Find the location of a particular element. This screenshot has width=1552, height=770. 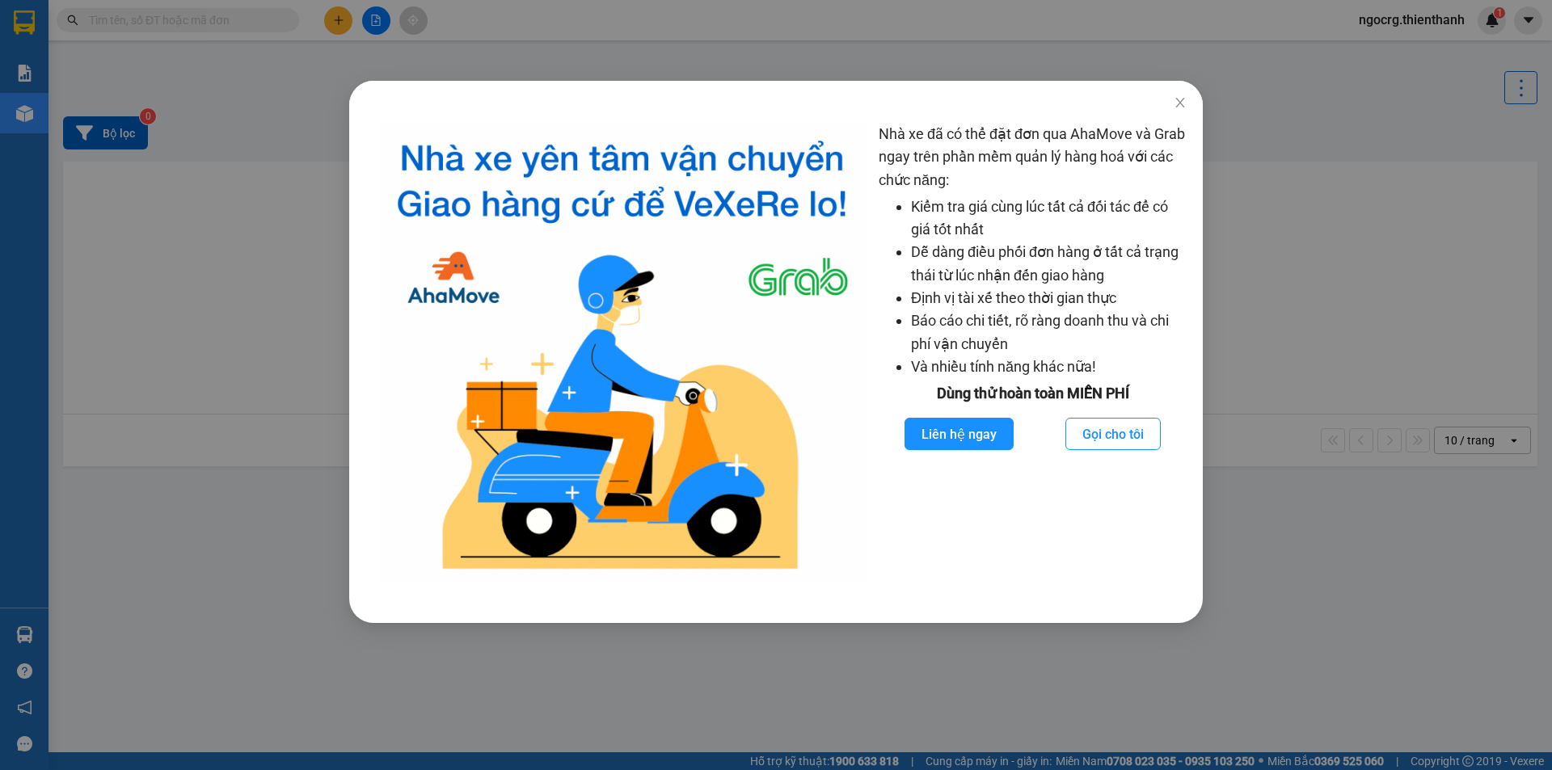

span: close is located at coordinates (1180, 103).